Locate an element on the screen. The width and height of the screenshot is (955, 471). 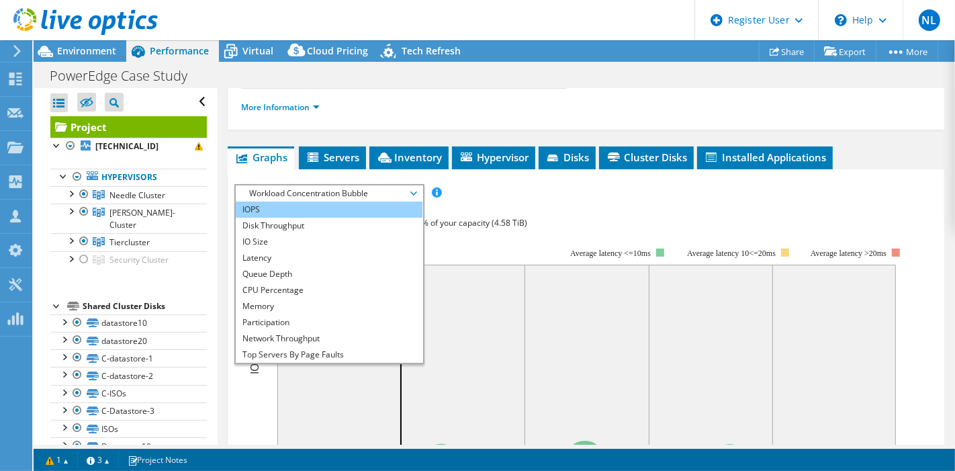
text: Average latency >20ms is located at coordinates (849, 253).